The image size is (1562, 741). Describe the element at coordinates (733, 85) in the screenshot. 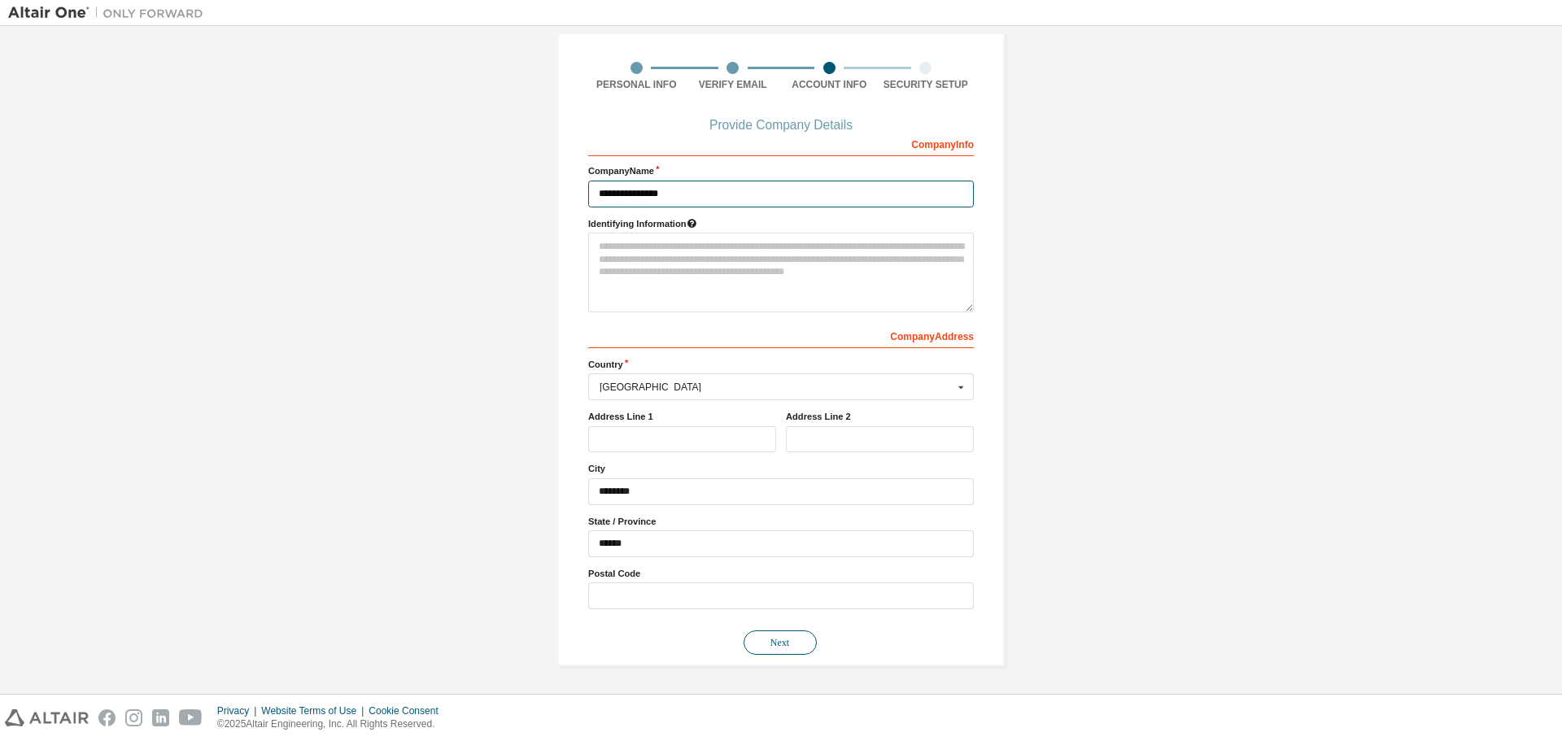

I see `div: Verify Email` at that location.